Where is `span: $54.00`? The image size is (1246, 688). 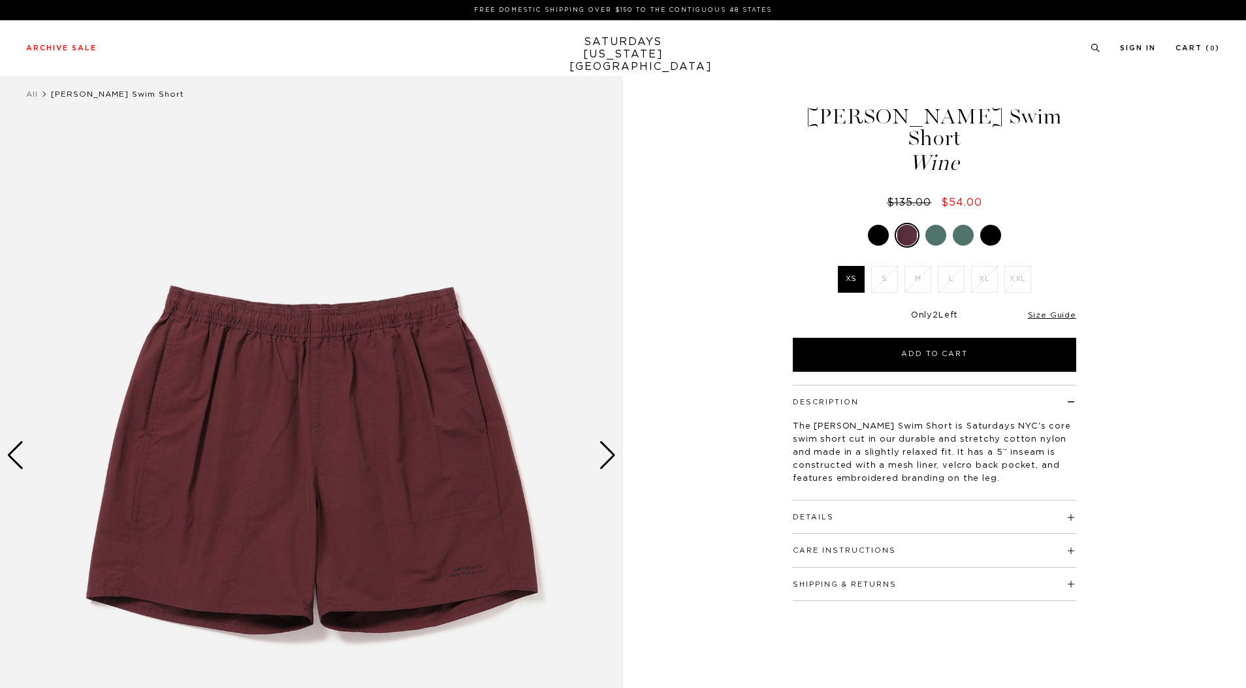
span: $54.00 is located at coordinates (961, 202).